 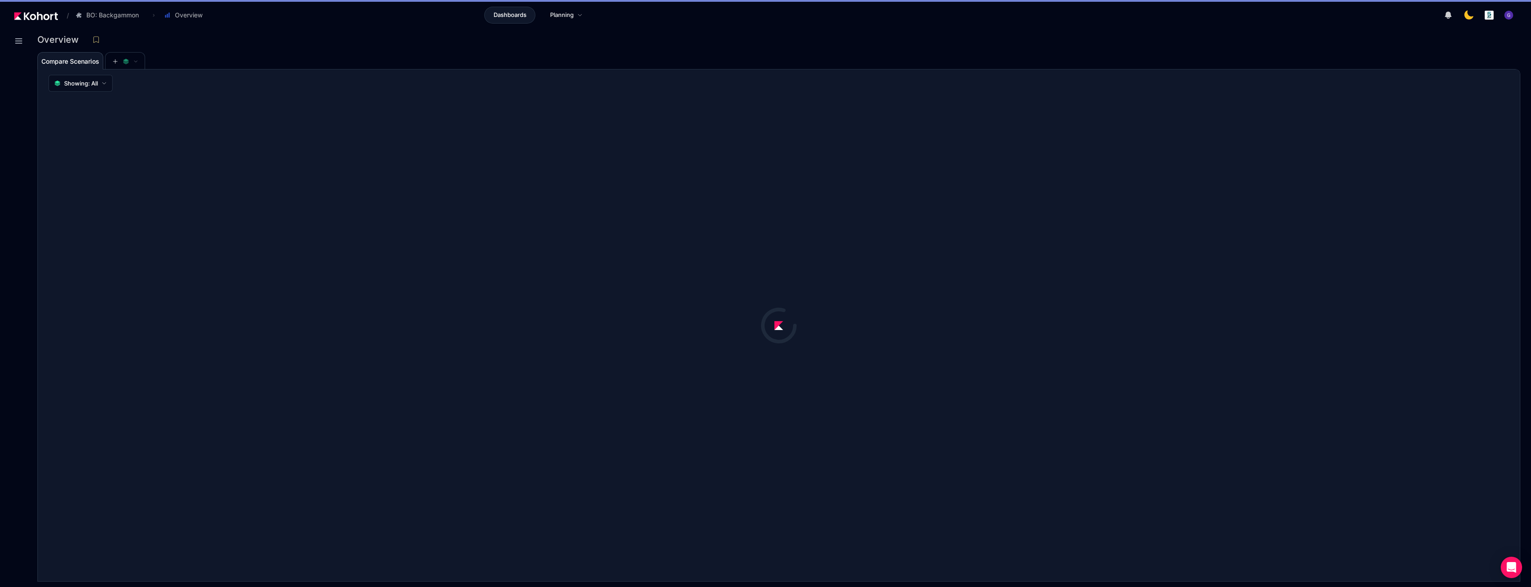 What do you see at coordinates (189, 15) in the screenshot?
I see `span: Overview` at bounding box center [189, 15].